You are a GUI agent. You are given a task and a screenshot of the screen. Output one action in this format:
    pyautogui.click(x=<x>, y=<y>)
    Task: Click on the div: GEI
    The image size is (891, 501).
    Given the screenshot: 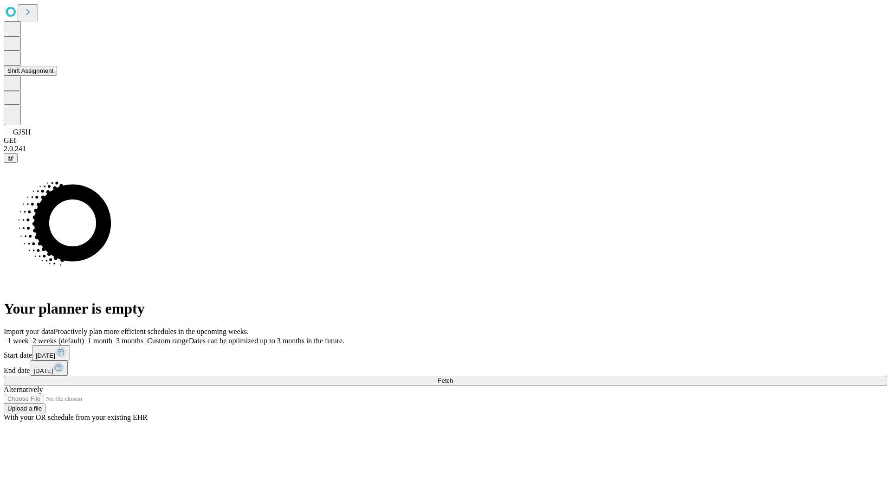 What is the action you would take?
    pyautogui.click(x=445, y=141)
    